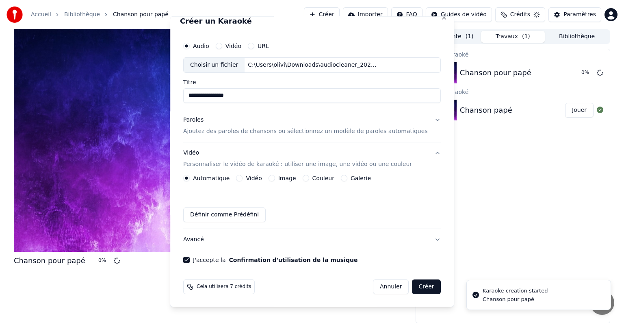 Image resolution: width=624 pixels, height=323 pixels. What do you see at coordinates (361, 178) in the screenshot?
I see `label: Galerie` at bounding box center [361, 178].